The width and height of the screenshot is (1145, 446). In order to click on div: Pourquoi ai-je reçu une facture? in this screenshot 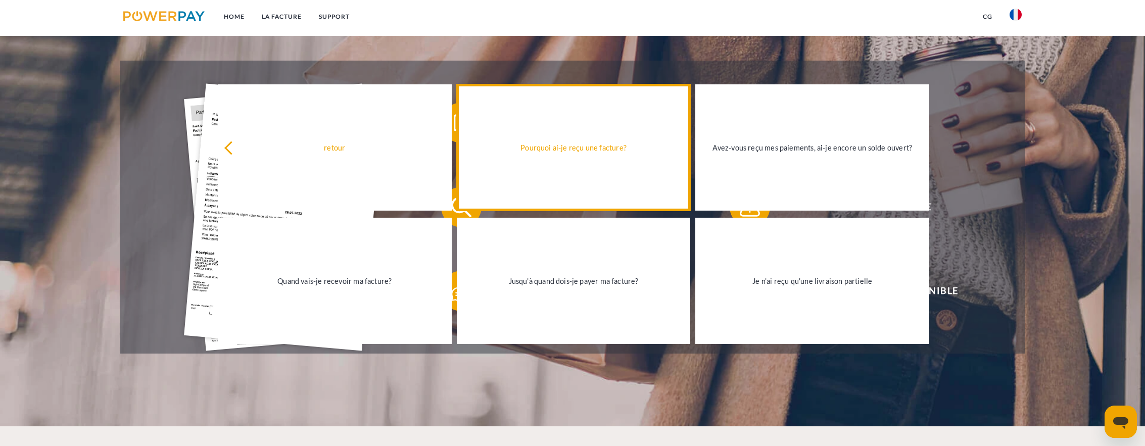, I will do `click(574, 147)`.